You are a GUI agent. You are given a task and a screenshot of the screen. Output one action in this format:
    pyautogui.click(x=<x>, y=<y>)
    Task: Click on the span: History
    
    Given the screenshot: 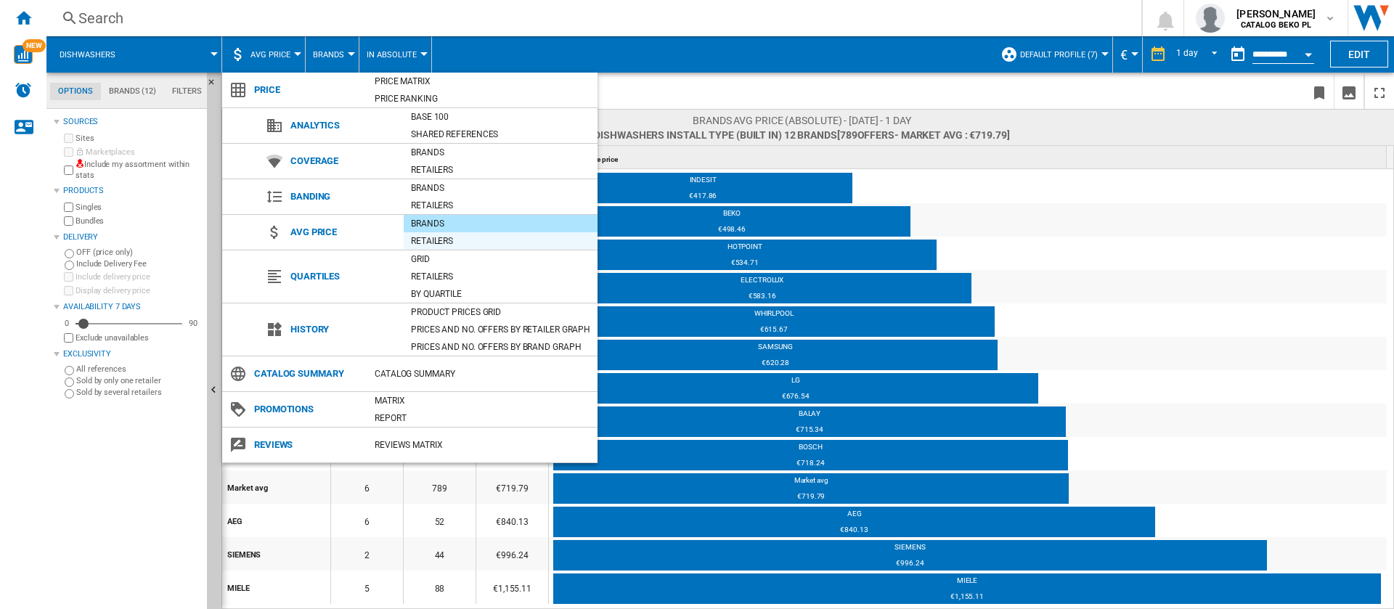 What is the action you would take?
    pyautogui.click(x=343, y=330)
    